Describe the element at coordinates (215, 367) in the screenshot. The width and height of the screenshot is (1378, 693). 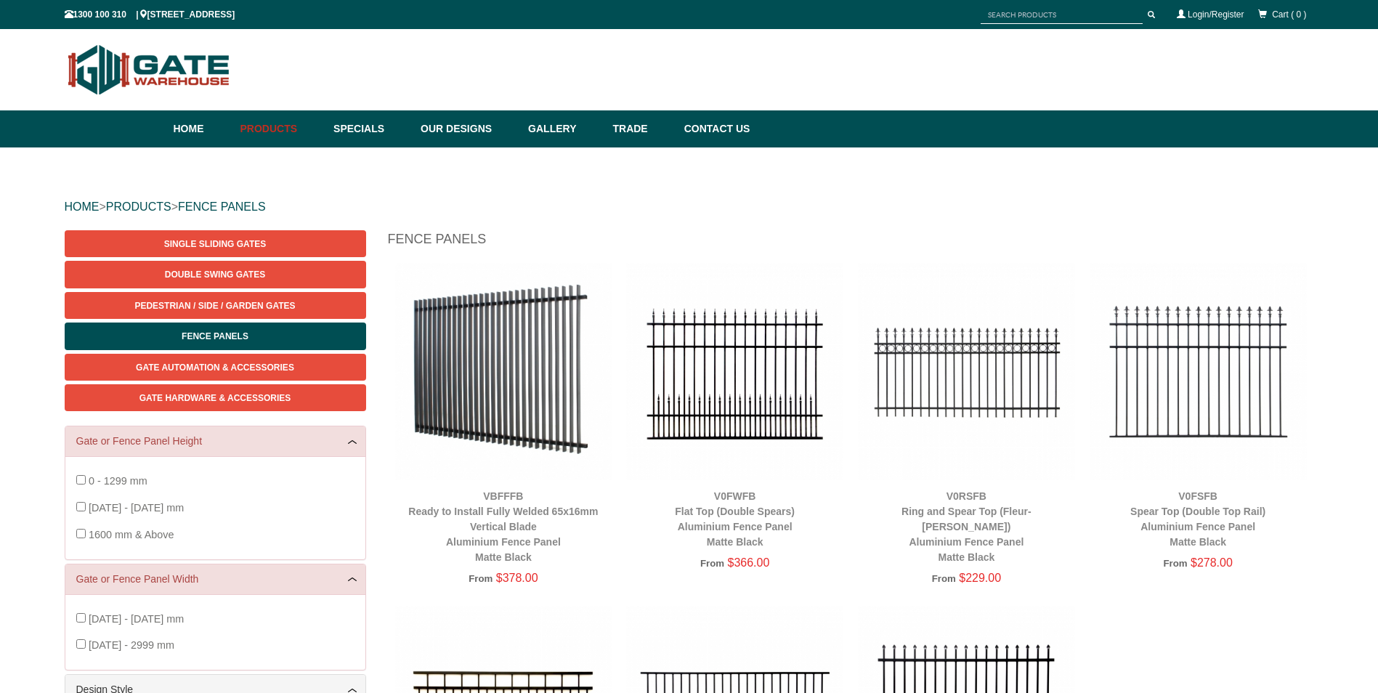
I see `a: Gate Automation & Accessories` at that location.